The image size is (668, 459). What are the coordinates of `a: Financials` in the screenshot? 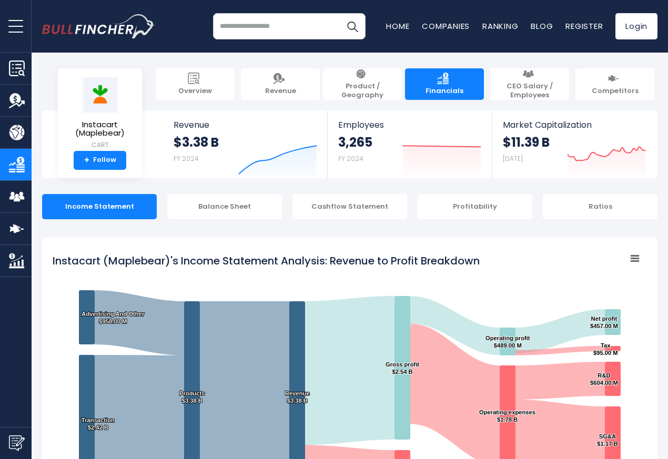 It's located at (444, 84).